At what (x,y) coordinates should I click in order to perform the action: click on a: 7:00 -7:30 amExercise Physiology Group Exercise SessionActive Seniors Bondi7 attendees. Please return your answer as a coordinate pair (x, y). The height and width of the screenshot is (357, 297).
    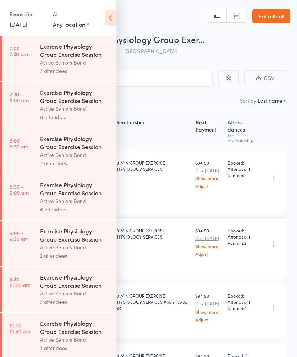
    Looking at the image, I should click on (59, 59).